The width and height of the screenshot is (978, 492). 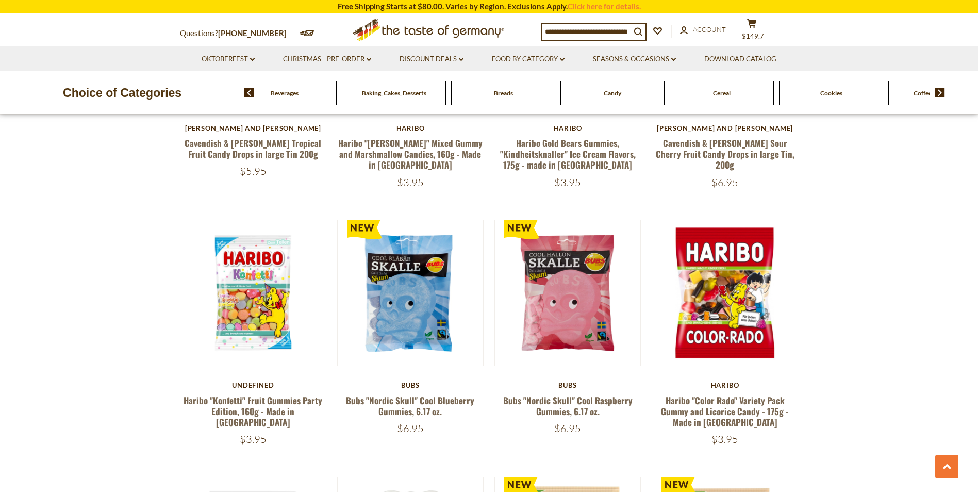 I want to click on span: Baking, Cakes, Desserts, so click(x=394, y=93).